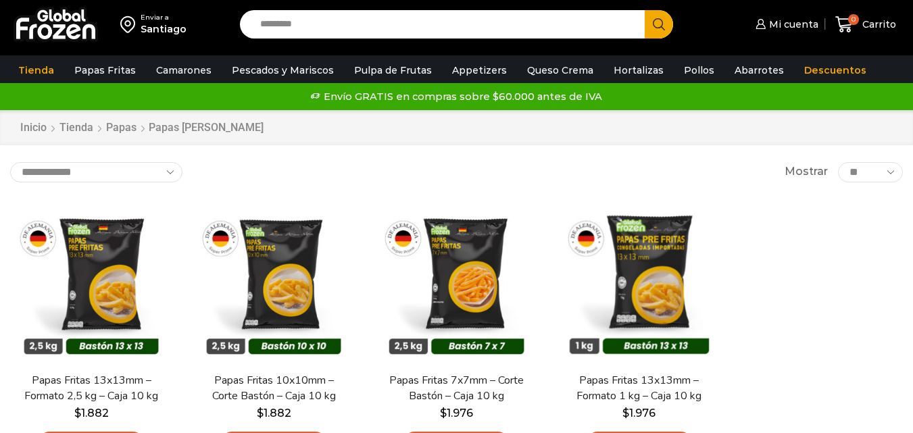 This screenshot has width=913, height=433. I want to click on a: Papas Fritas 13x13mm – Formato 1 kg – Caja 10 kg, so click(639, 389).